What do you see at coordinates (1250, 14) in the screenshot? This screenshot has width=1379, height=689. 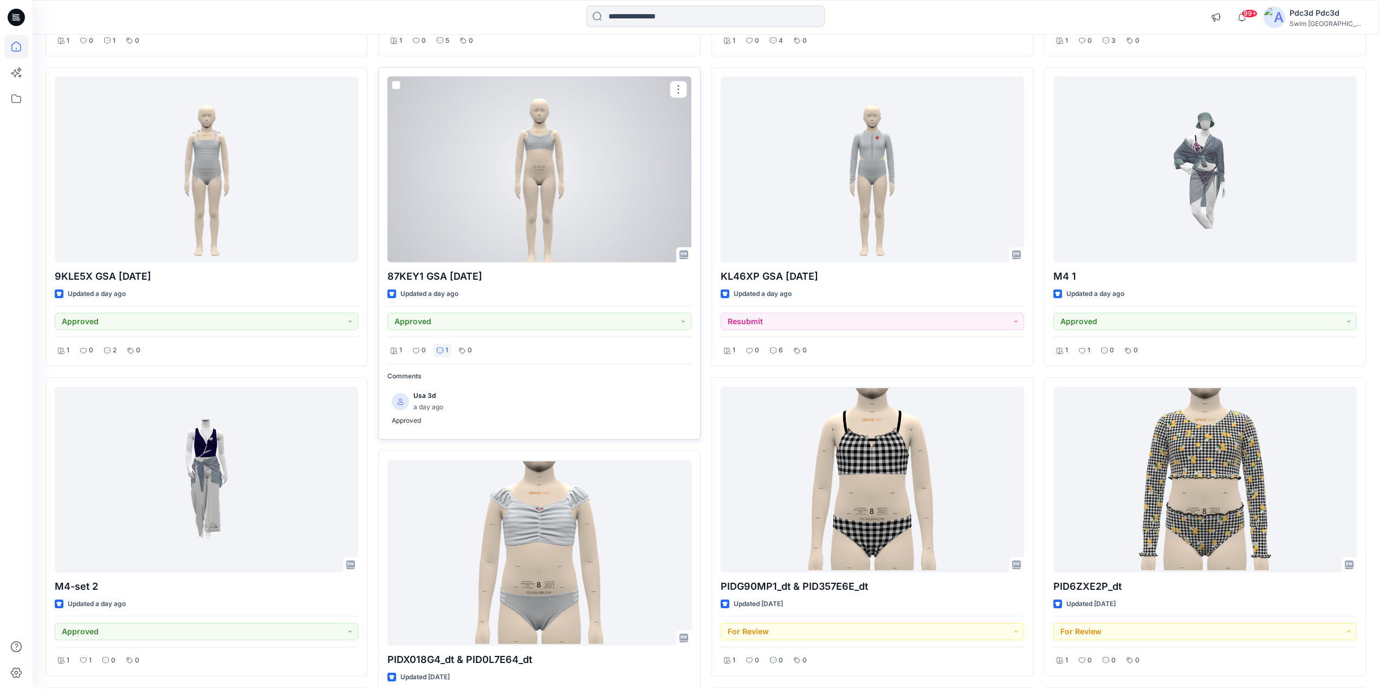 I see `span: 99+` at bounding box center [1250, 14].